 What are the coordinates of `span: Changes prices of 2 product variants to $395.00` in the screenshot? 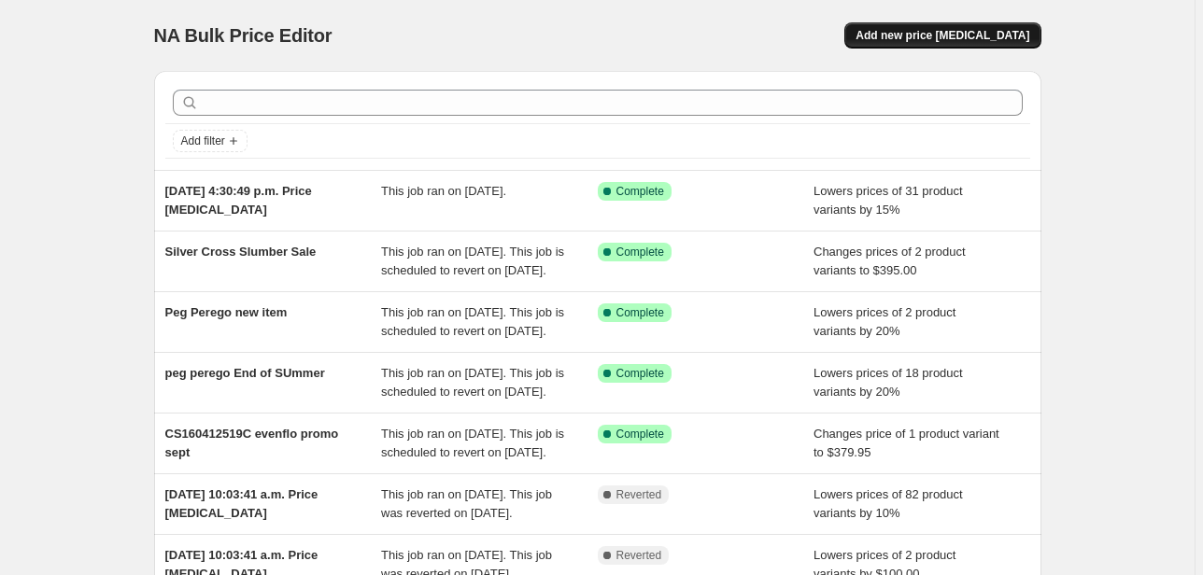 It's located at (889, 261).